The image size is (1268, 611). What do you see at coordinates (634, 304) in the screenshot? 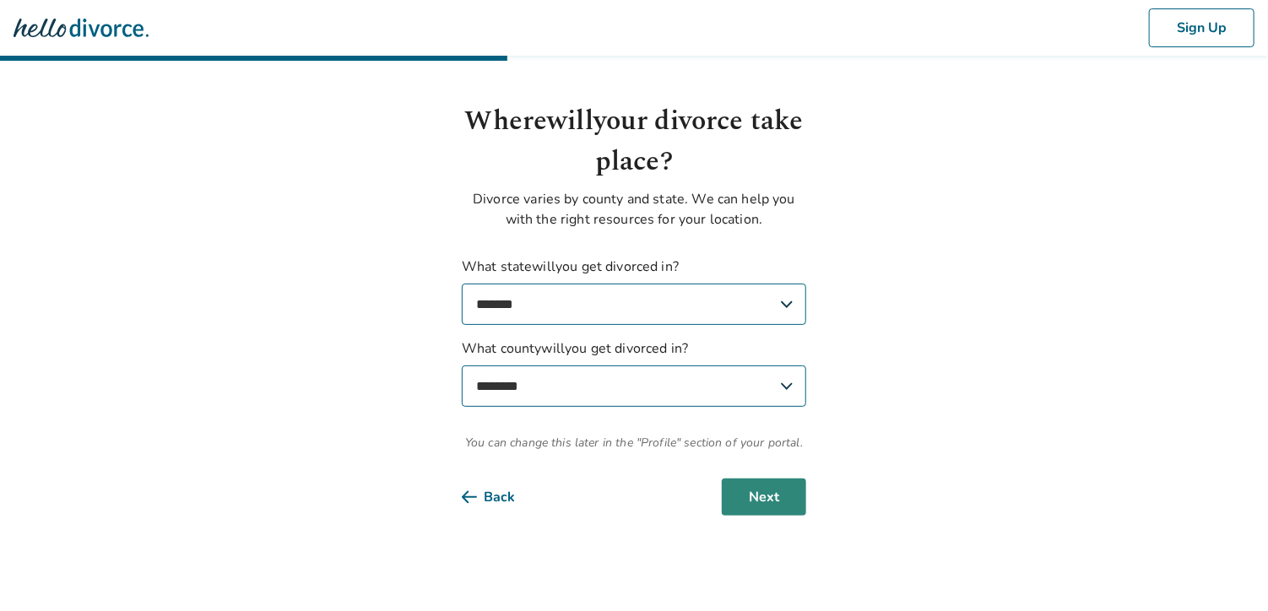
I see `select: What statewillyou get divorced in?` at bounding box center [634, 304].